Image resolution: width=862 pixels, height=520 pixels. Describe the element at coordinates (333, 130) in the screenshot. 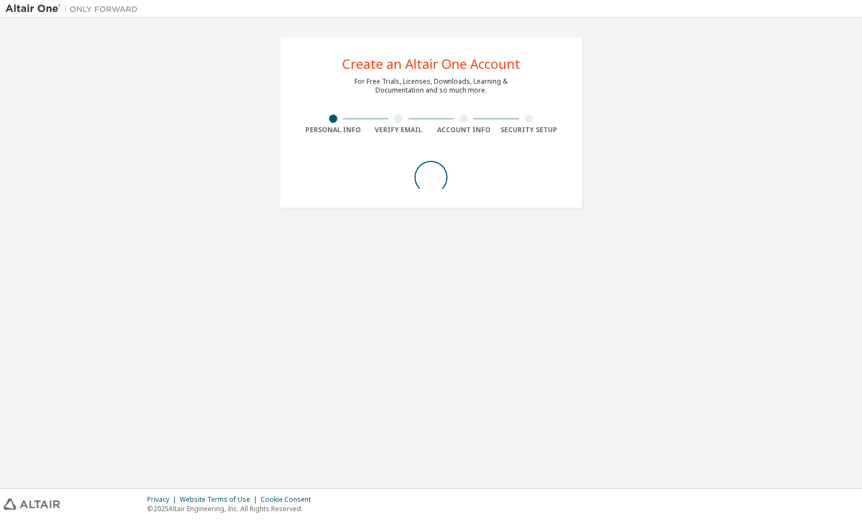

I see `div: Personal Info` at that location.